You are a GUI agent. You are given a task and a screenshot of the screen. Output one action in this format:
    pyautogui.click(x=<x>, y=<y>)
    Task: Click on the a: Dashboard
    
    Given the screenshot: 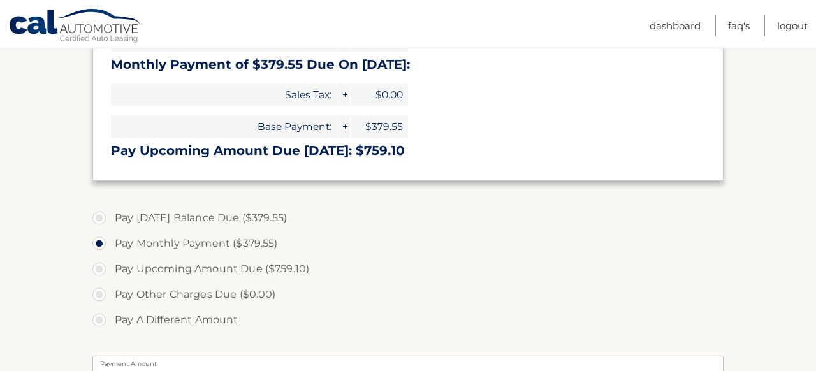 What is the action you would take?
    pyautogui.click(x=675, y=26)
    